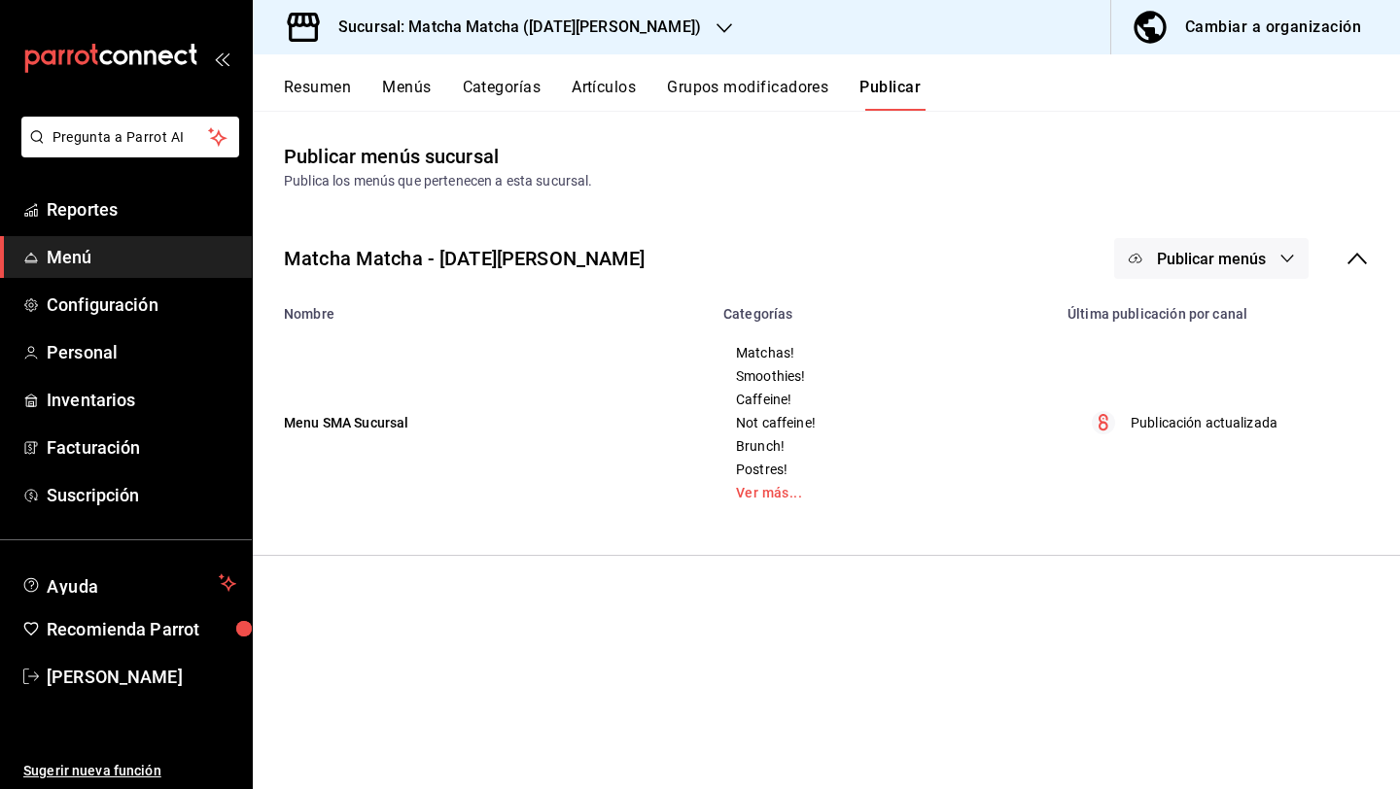  I want to click on div: Publicar menús sucursal, so click(391, 157).